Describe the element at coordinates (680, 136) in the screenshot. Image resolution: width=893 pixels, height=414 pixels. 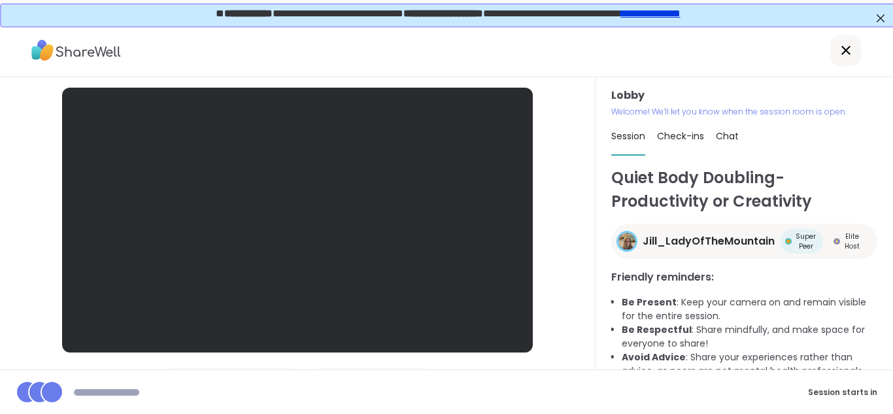
I see `span: Check-ins` at that location.